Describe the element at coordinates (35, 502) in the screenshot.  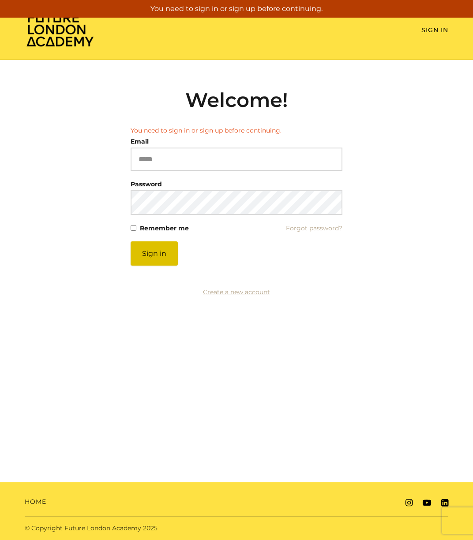
I see `a: Home` at that location.